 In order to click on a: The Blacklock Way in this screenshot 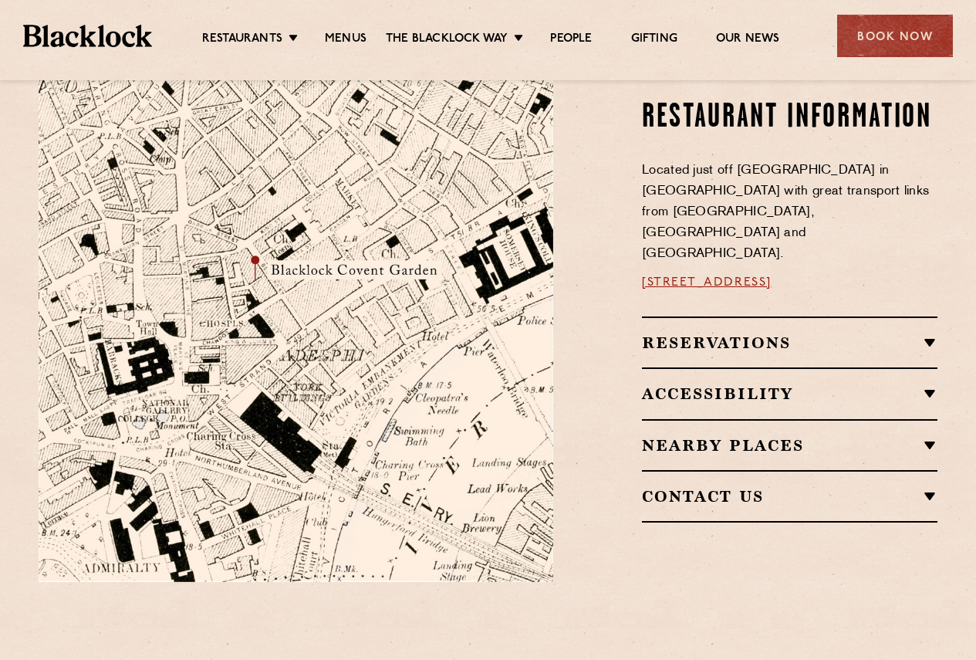, I will do `click(447, 40)`.